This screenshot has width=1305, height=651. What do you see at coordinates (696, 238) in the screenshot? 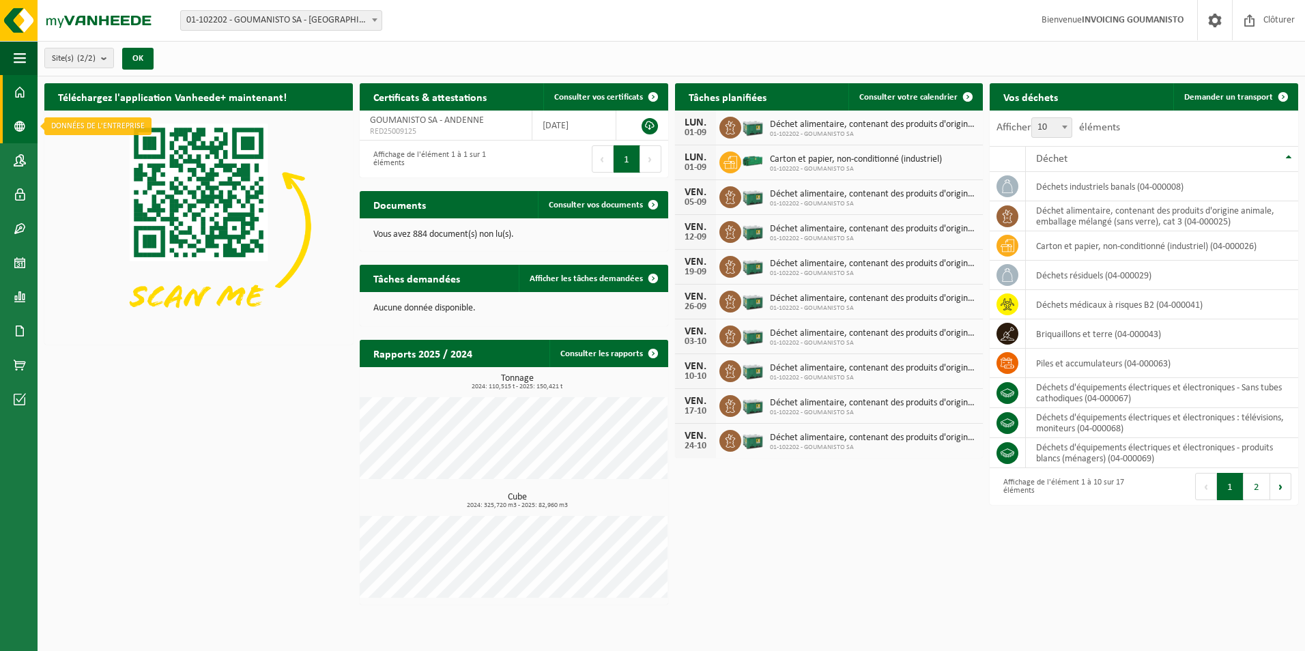
I see `div: 12-09` at bounding box center [696, 238].